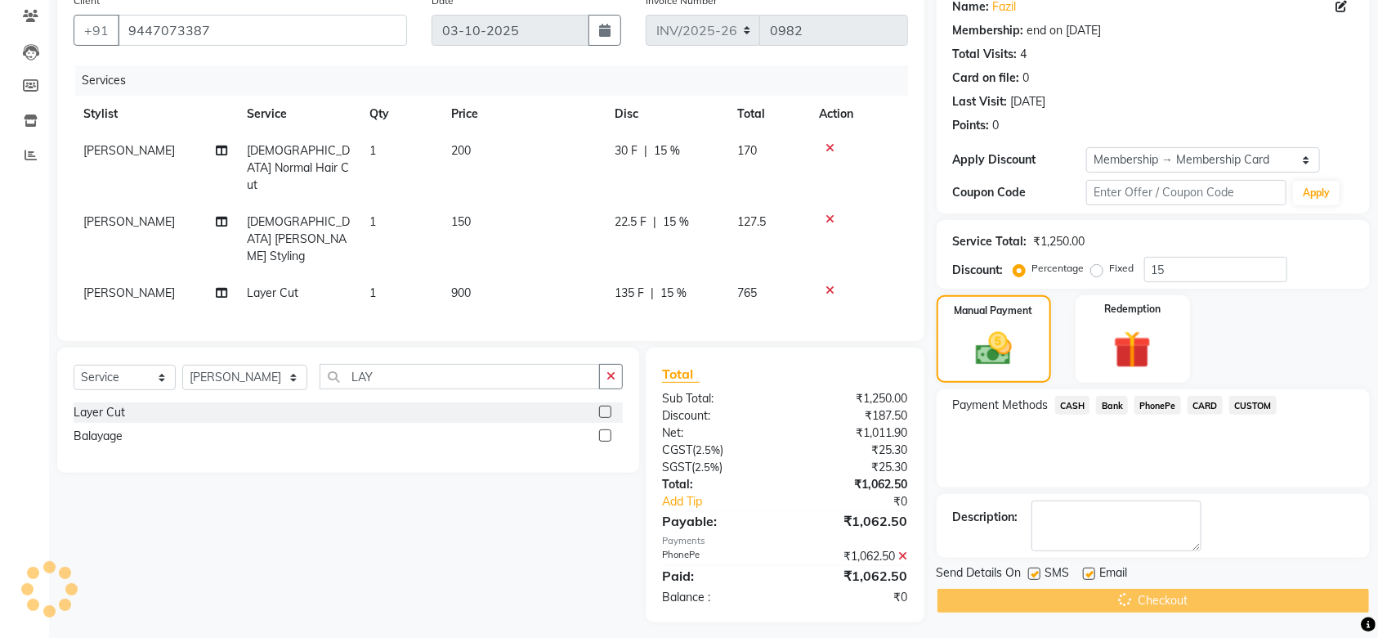 The width and height of the screenshot is (1378, 638). What do you see at coordinates (626, 150) in the screenshot?
I see `span: 30 F` at bounding box center [626, 150].